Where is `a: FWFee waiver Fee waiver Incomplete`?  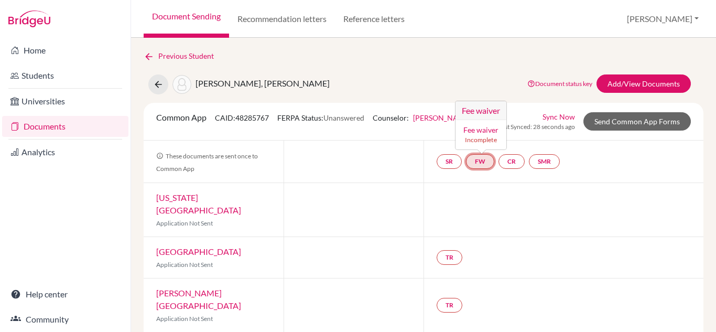
a: FWFee waiver Fee waiver Incomplete is located at coordinates (480, 161).